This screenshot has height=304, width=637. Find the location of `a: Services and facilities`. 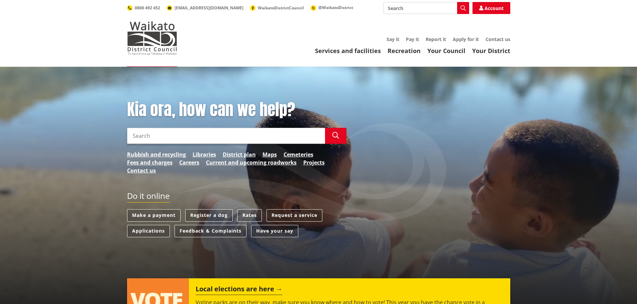

a: Services and facilities is located at coordinates (348, 51).